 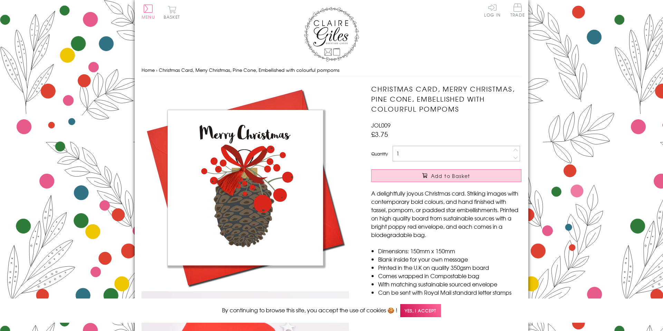 I want to click on span: JOL009, so click(x=381, y=125).